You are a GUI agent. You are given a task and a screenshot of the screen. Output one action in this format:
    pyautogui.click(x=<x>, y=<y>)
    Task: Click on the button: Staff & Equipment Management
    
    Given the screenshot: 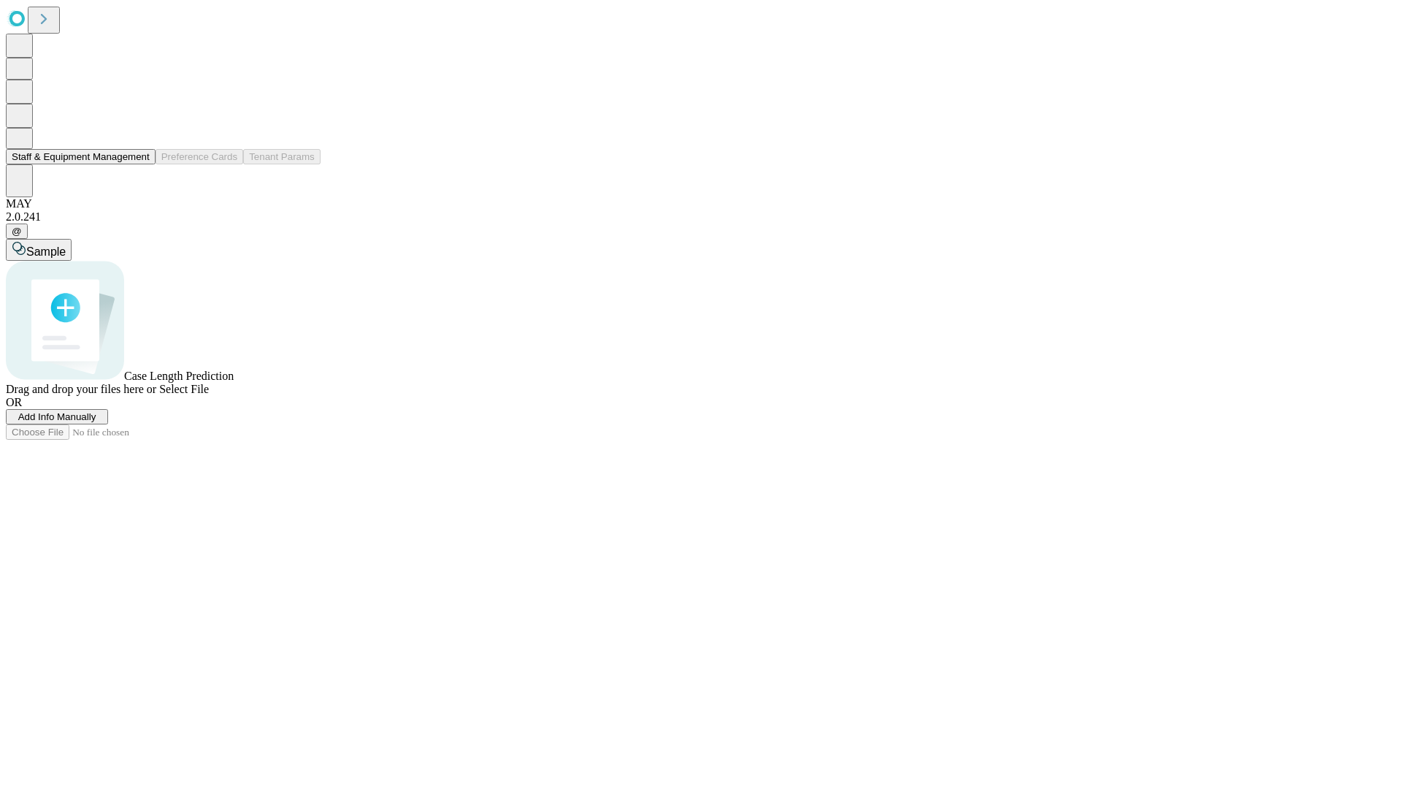 What is the action you would take?
    pyautogui.click(x=80, y=156)
    